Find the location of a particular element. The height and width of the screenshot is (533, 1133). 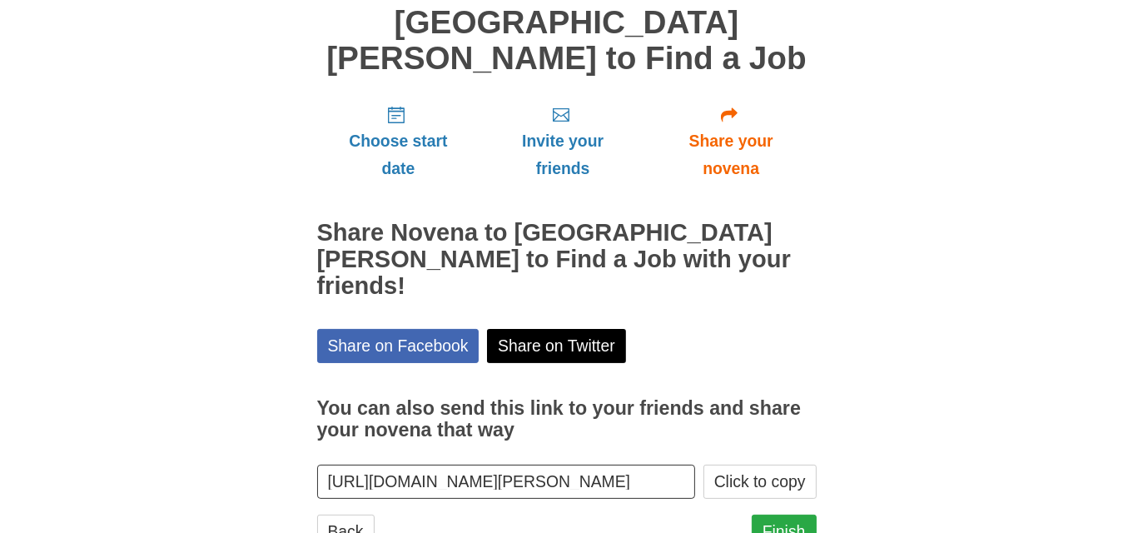

span: Invite your friends is located at coordinates (562, 155).